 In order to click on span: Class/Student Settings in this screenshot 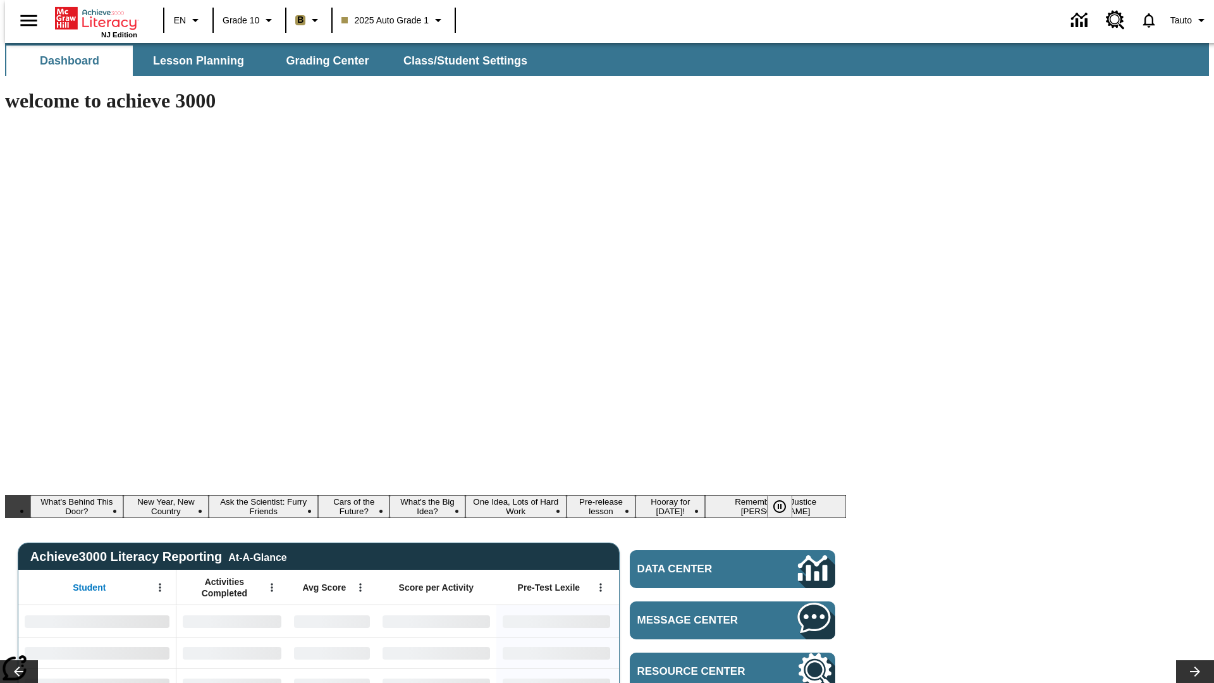, I will do `click(466, 61)`.